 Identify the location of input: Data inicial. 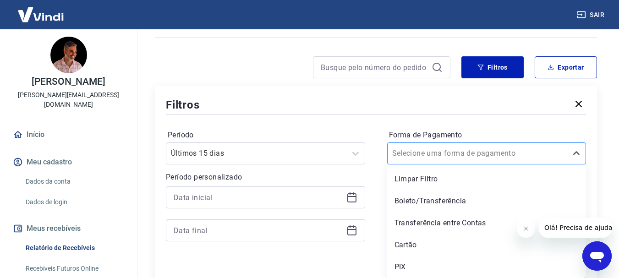
(258, 197).